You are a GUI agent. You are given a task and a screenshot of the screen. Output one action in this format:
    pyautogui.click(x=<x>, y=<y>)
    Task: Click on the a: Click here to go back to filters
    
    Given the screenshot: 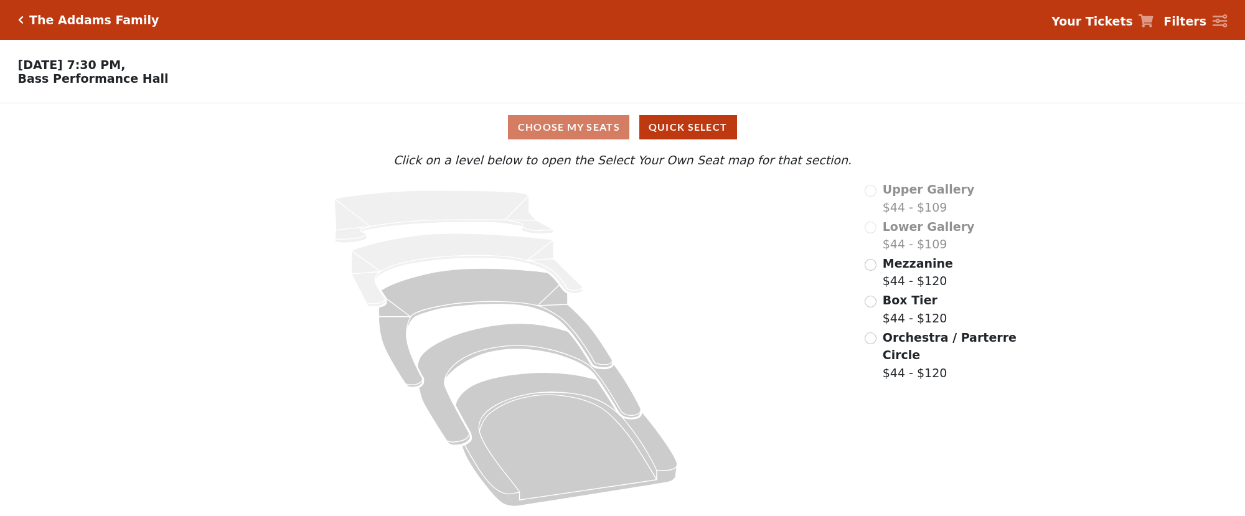 What is the action you would take?
    pyautogui.click(x=21, y=20)
    